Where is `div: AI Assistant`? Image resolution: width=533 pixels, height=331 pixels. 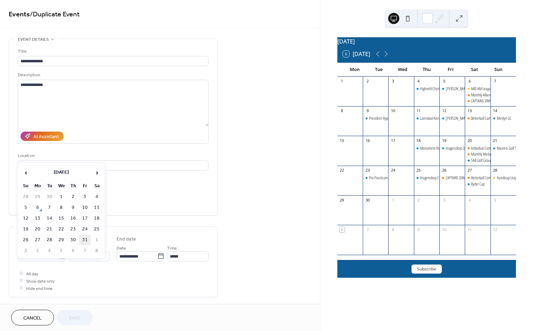 div: AI Assistant is located at coordinates (46, 136).